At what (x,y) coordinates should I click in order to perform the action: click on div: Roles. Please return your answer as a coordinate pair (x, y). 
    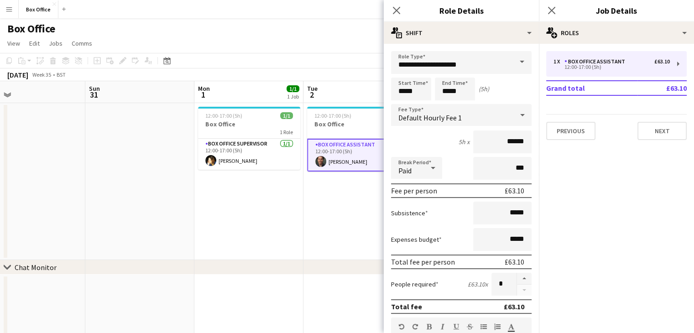
    Looking at the image, I should click on (616, 33).